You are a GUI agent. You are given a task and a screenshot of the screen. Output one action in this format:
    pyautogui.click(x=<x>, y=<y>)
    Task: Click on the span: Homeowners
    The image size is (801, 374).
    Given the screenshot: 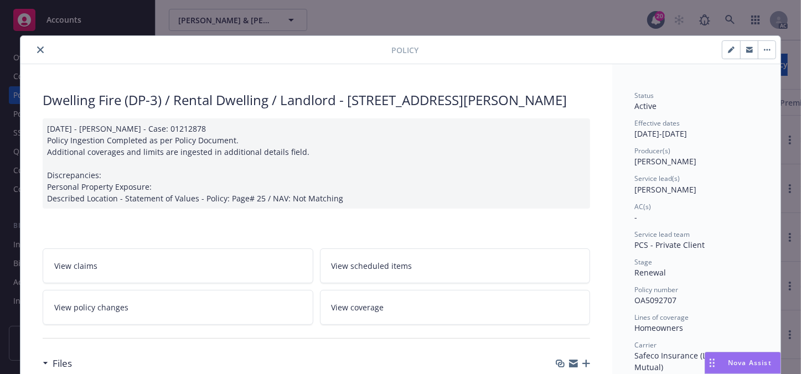 What is the action you would take?
    pyautogui.click(x=658, y=328)
    